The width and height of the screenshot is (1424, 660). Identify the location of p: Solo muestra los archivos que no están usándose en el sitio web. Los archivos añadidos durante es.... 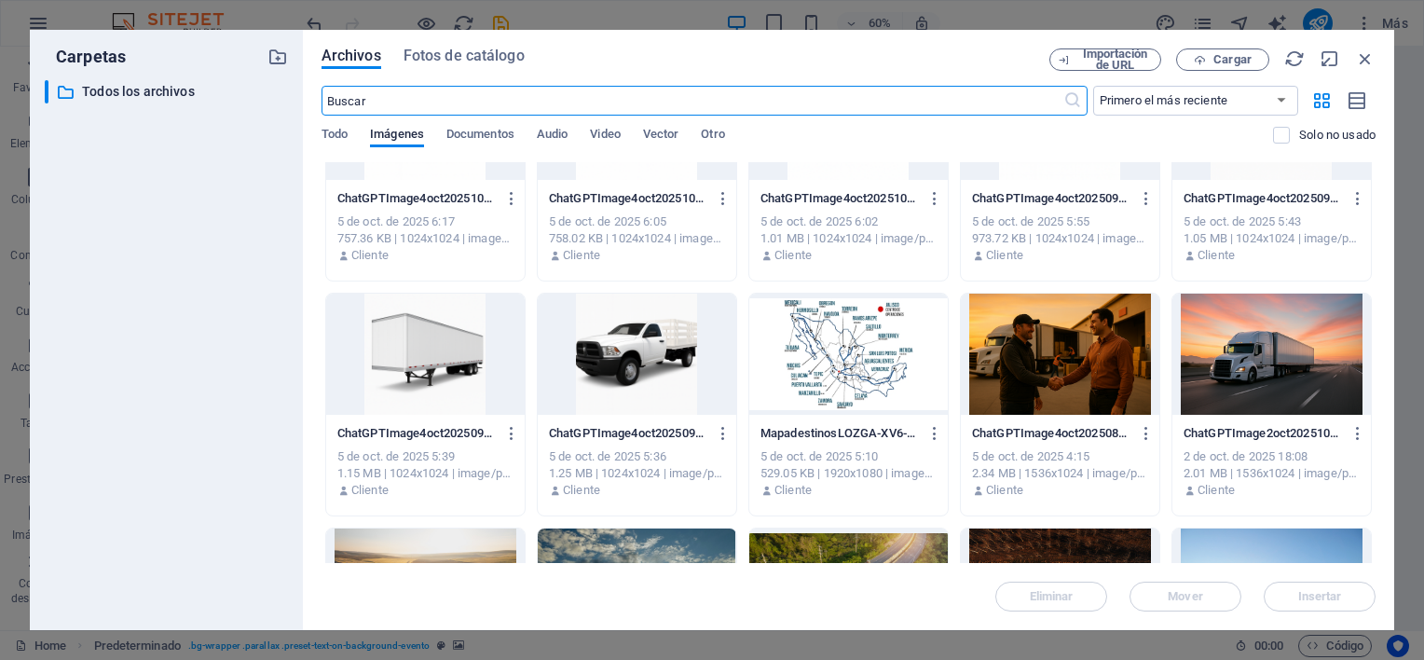
(1337, 135).